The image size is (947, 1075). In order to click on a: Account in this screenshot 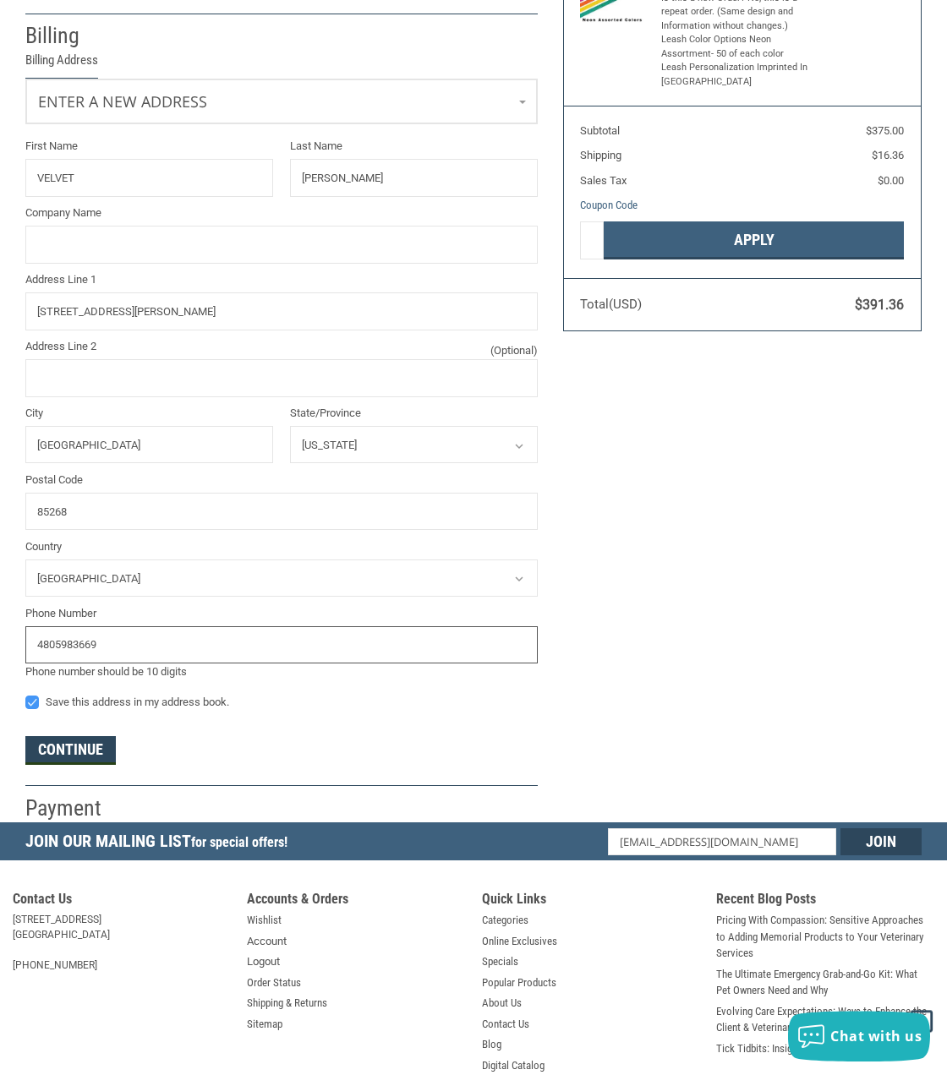, I will do `click(266, 942)`.